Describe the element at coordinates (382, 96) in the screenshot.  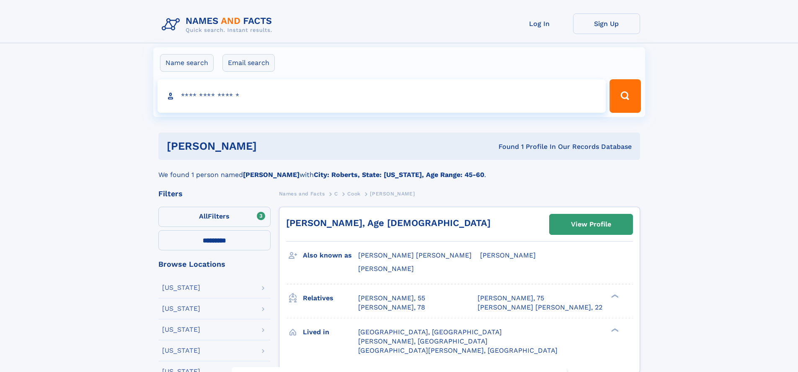
I see `input: search input` at that location.